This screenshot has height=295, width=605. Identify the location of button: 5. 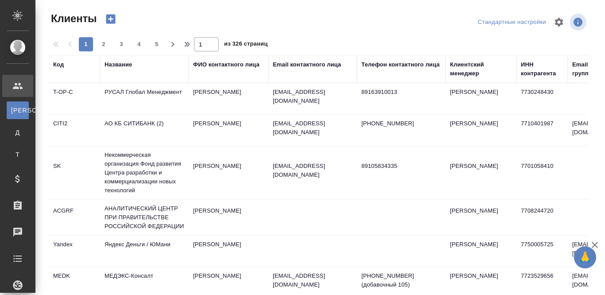
(157, 44).